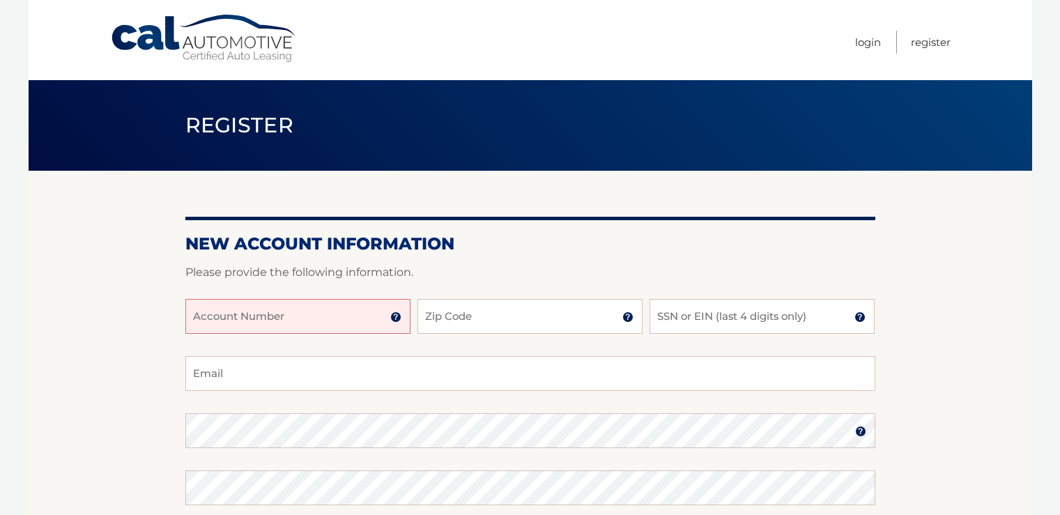 The width and height of the screenshot is (1060, 515). What do you see at coordinates (240, 125) in the screenshot?
I see `span: Register` at bounding box center [240, 125].